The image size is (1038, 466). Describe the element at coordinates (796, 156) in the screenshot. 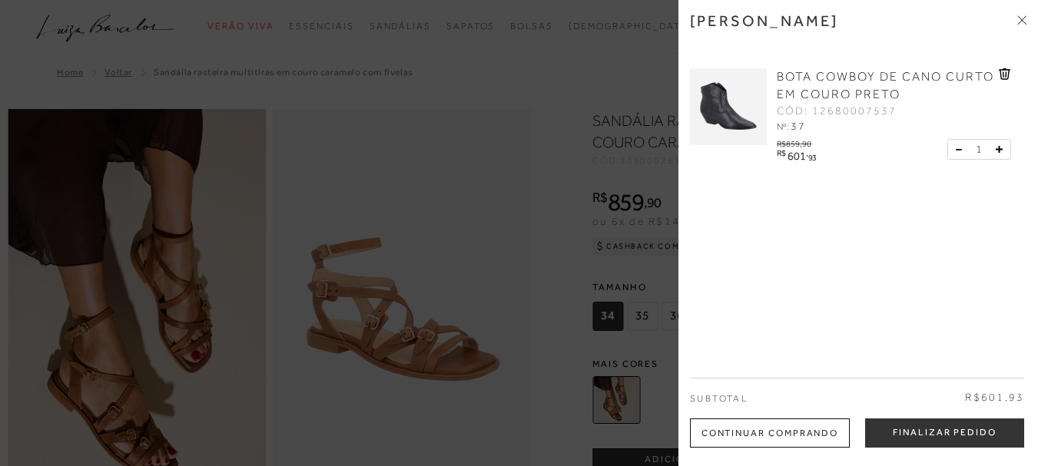

I see `span: 601` at that location.